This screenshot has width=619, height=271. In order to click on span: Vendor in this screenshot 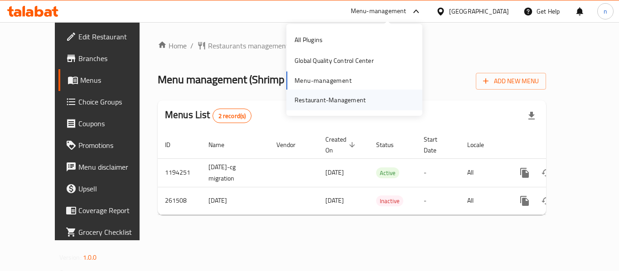, I will do `click(292, 145)`.